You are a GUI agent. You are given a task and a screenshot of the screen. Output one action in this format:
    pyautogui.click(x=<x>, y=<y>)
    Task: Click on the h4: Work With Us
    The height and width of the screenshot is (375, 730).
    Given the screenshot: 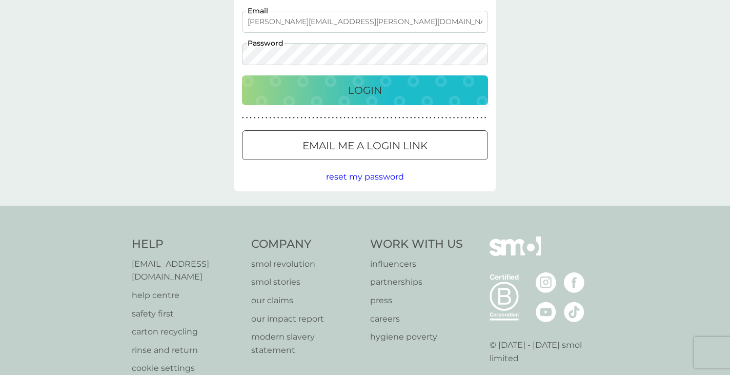 What is the action you would take?
    pyautogui.click(x=416, y=244)
    